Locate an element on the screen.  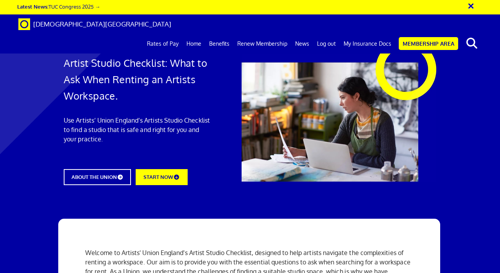
a: ABOUT THE UNION is located at coordinates (97, 177).